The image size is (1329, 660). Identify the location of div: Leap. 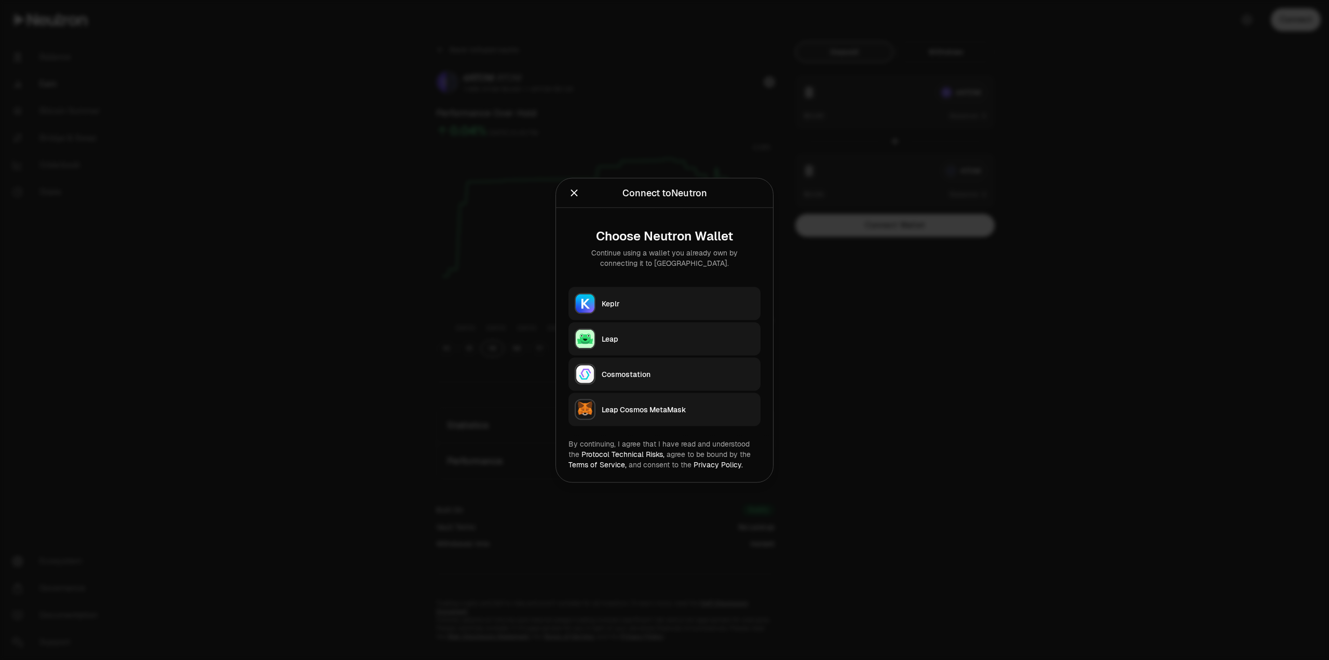
(678, 338).